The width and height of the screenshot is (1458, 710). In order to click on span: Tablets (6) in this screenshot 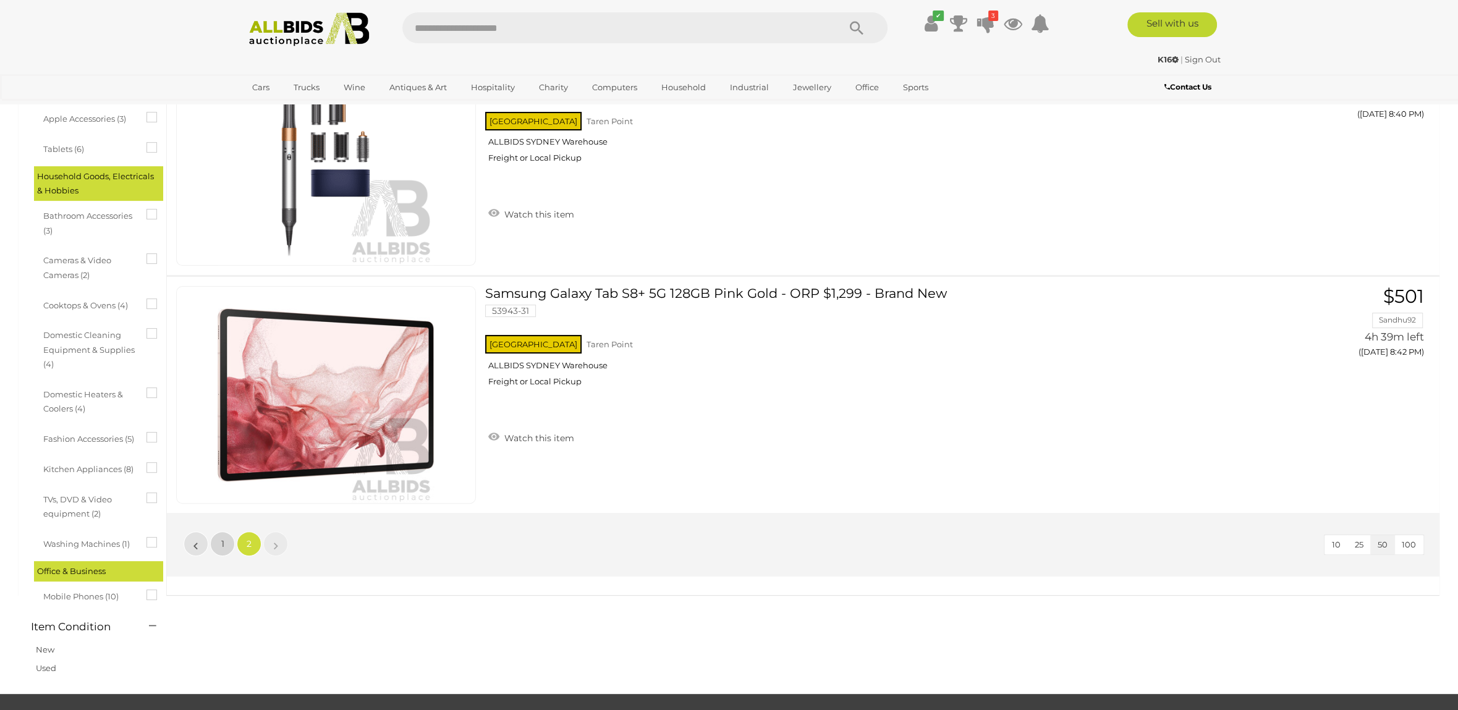, I will do `click(90, 148)`.